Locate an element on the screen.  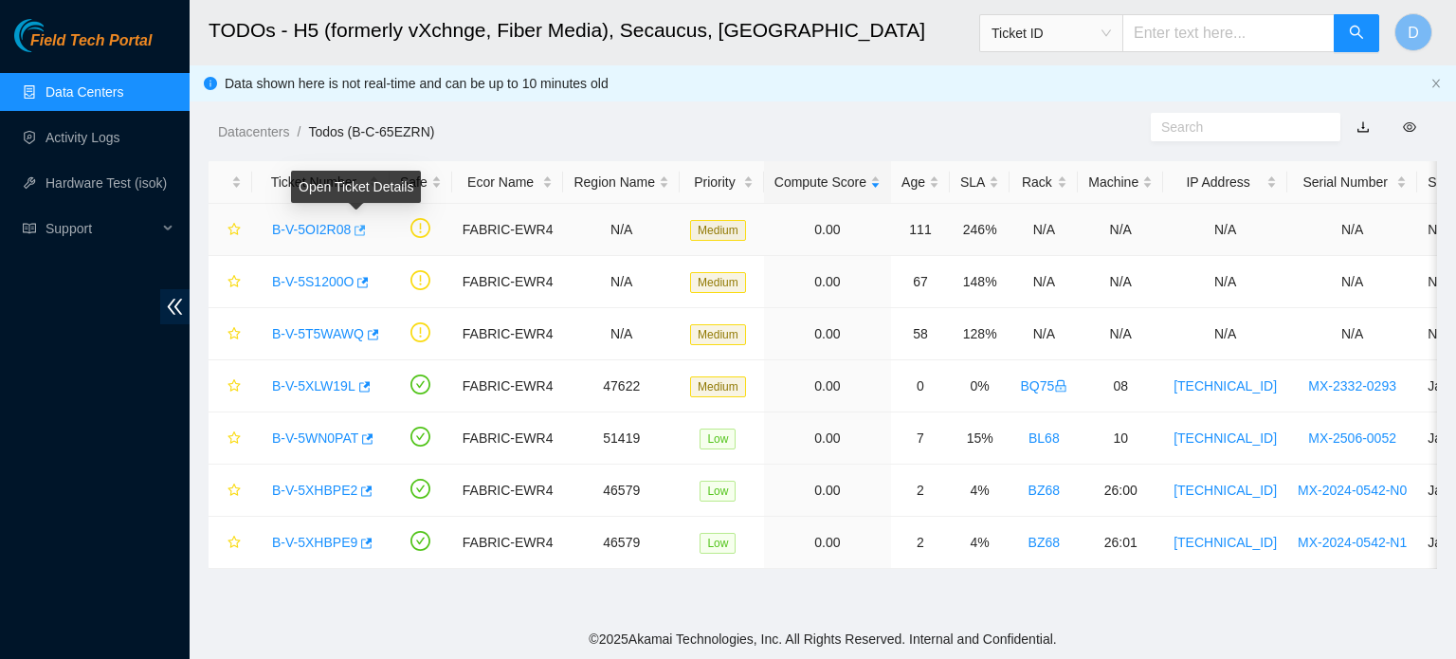
td: 246% is located at coordinates (979, 229).